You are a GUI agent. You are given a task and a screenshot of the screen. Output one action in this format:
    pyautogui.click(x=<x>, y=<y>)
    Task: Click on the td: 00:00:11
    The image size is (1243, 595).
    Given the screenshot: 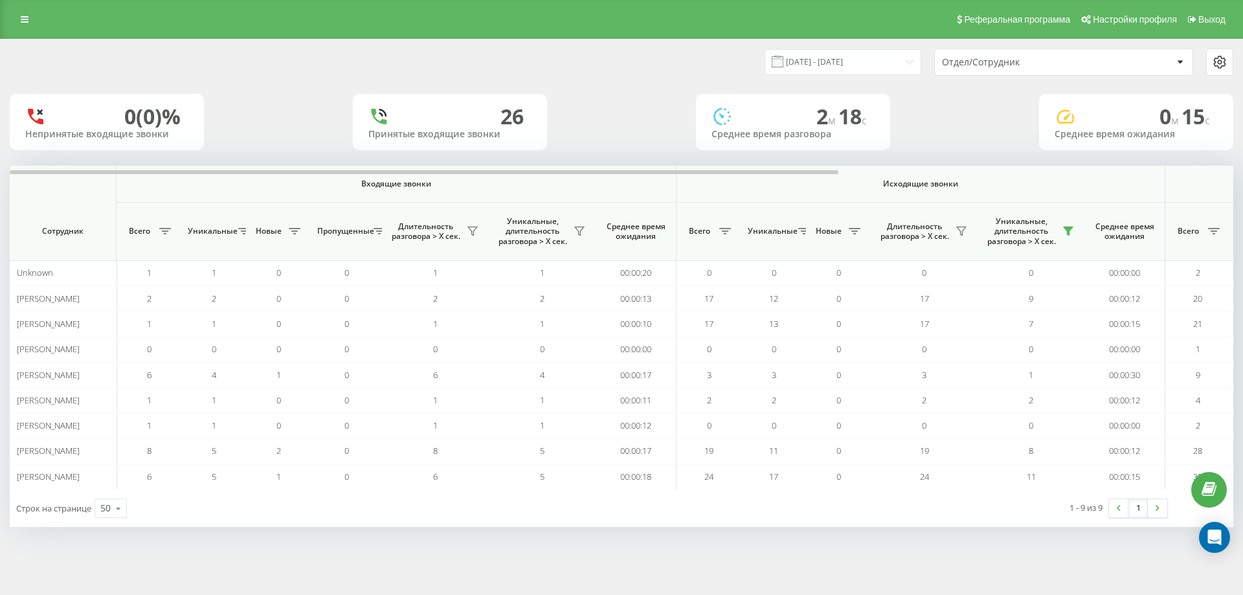 What is the action you would take?
    pyautogui.click(x=636, y=400)
    